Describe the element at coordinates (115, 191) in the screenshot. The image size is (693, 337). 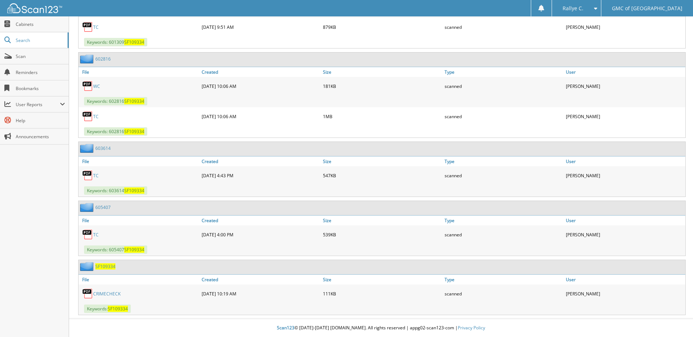
I see `span: Keywords: 603614` at that location.